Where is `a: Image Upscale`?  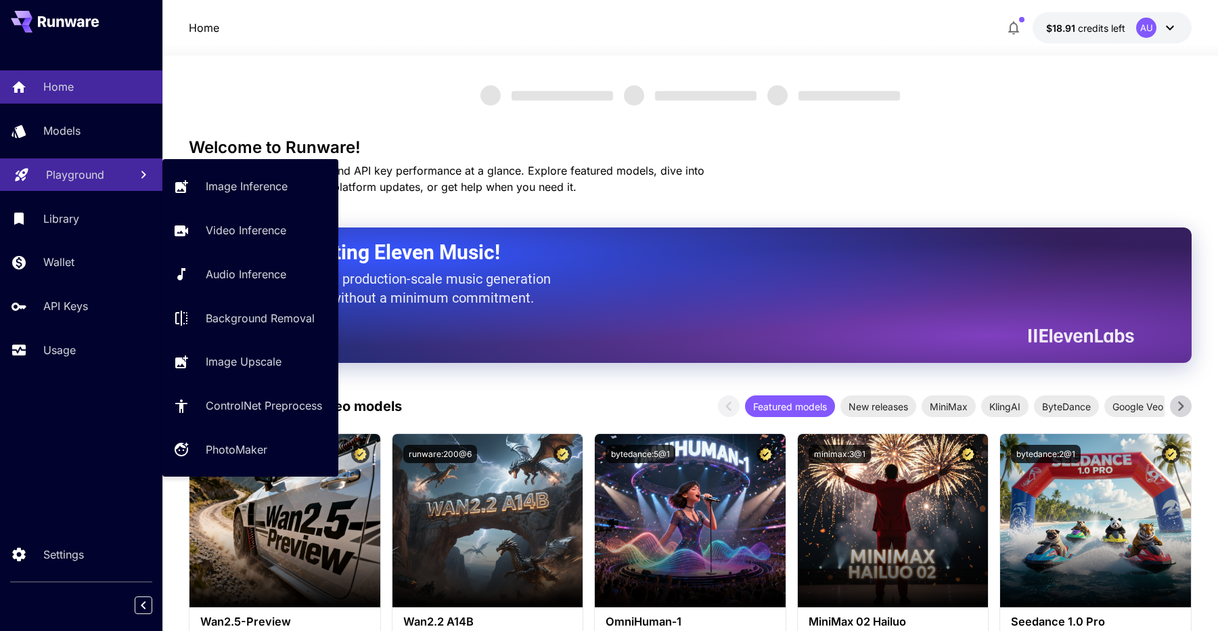
a: Image Upscale is located at coordinates (250, 361).